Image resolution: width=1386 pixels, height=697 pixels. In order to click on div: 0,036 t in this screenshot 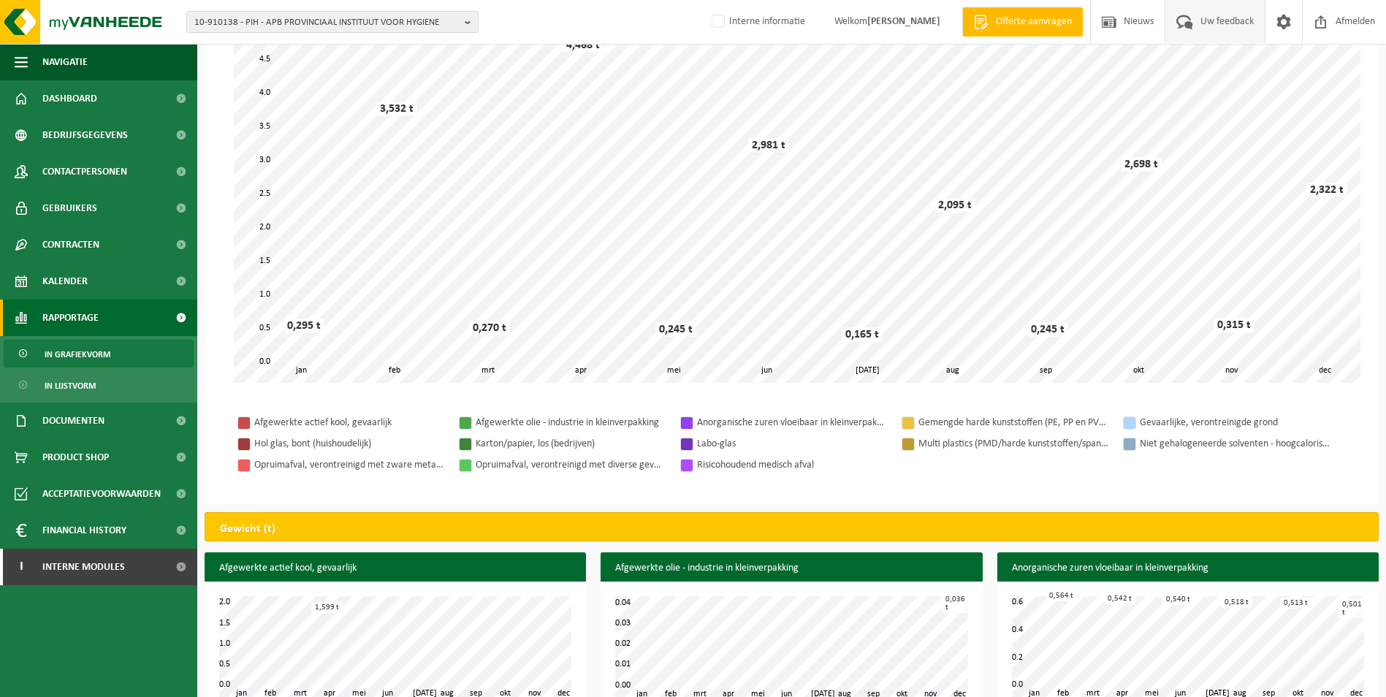, I will do `click(955, 604)`.